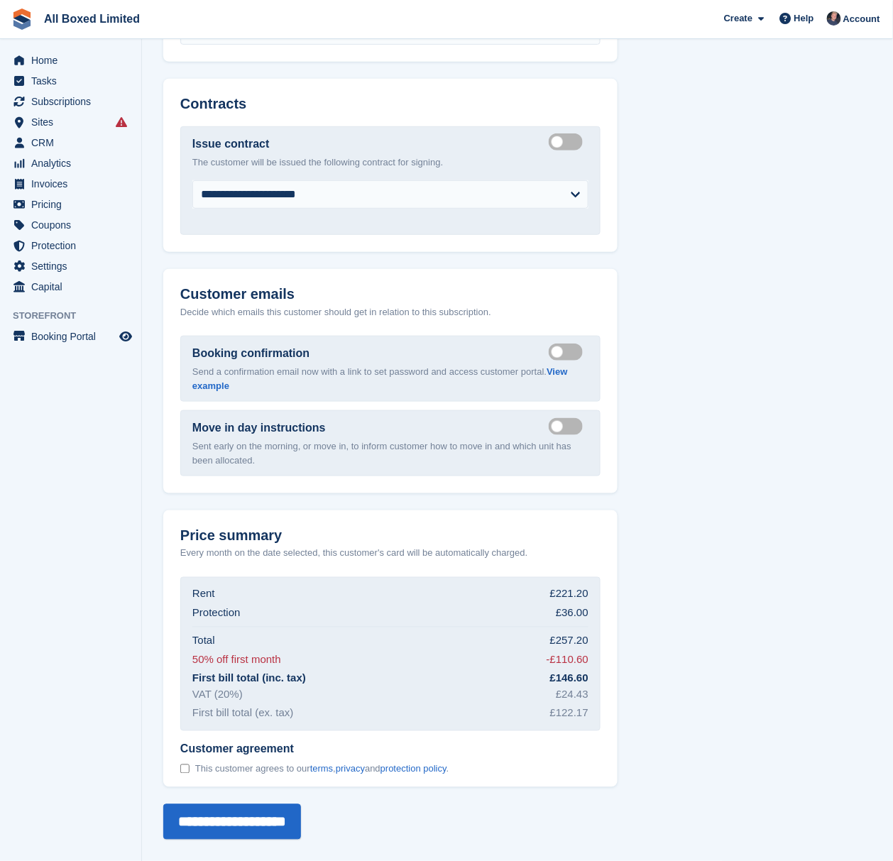 The height and width of the screenshot is (861, 893). What do you see at coordinates (74, 122) in the screenshot?
I see `span: Sites` at bounding box center [74, 122].